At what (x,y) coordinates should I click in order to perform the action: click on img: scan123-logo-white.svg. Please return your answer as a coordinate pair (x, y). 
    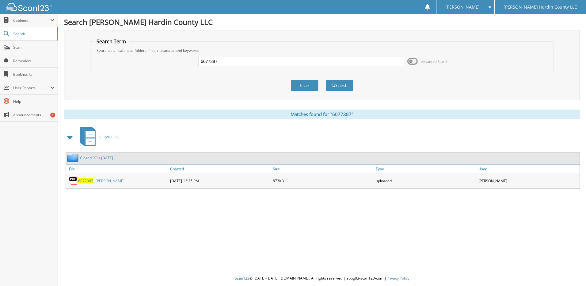
    Looking at the image, I should click on (29, 7).